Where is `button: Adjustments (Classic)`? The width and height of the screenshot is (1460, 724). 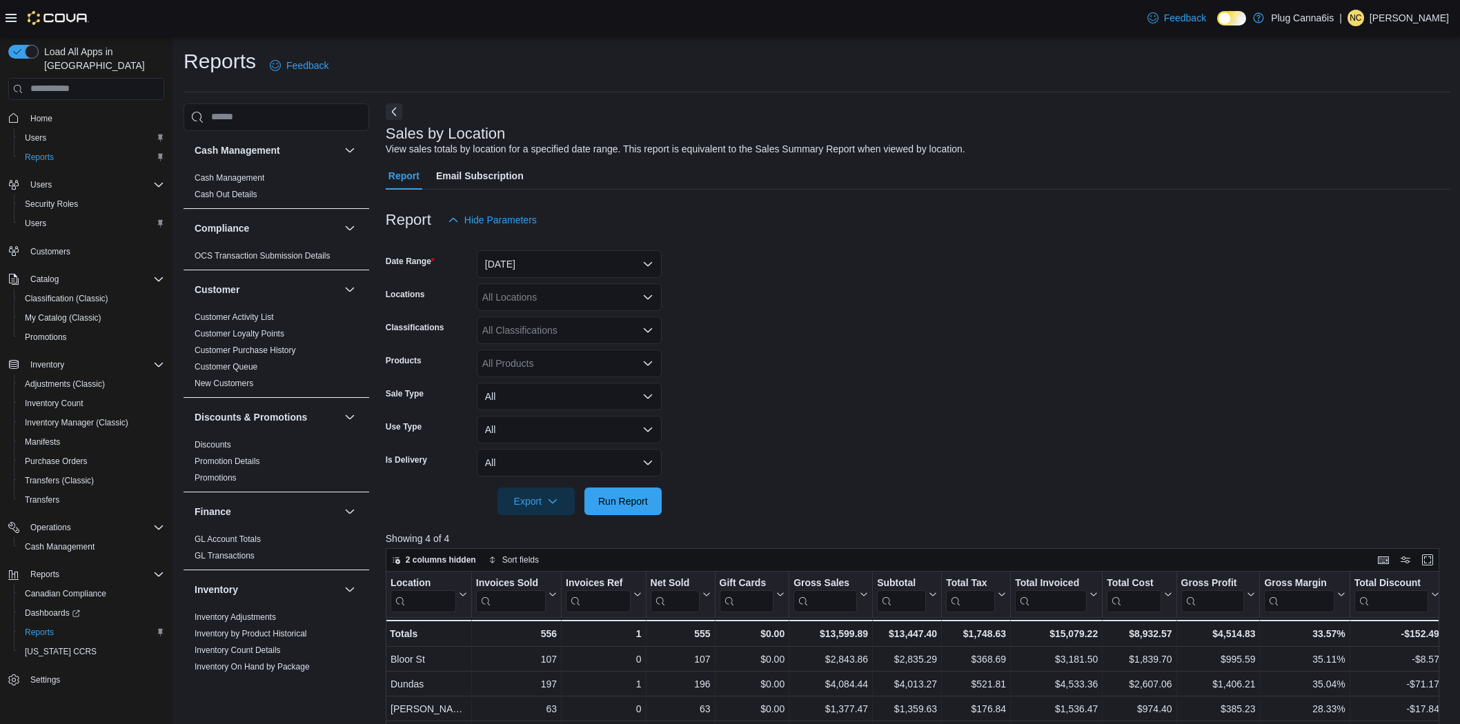
button: Adjustments (Classic) is located at coordinates (92, 384).